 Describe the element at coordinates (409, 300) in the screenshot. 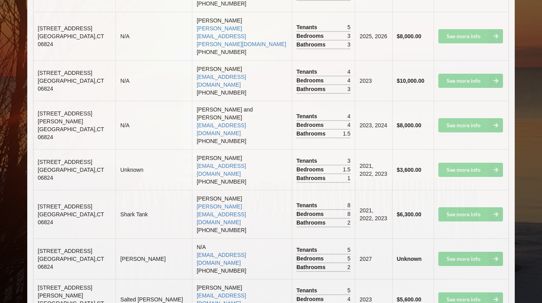

I see `b: $5,600.00` at that location.